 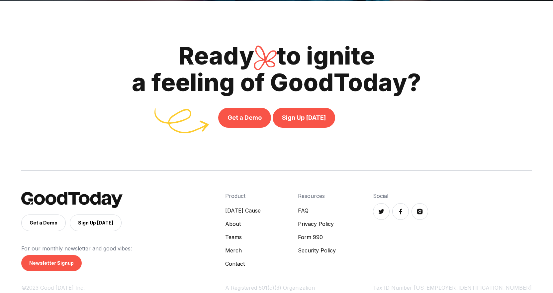 What do you see at coordinates (123, 248) in the screenshot?
I see `p: For our monthly newsletter and good vibes:` at bounding box center [123, 248].